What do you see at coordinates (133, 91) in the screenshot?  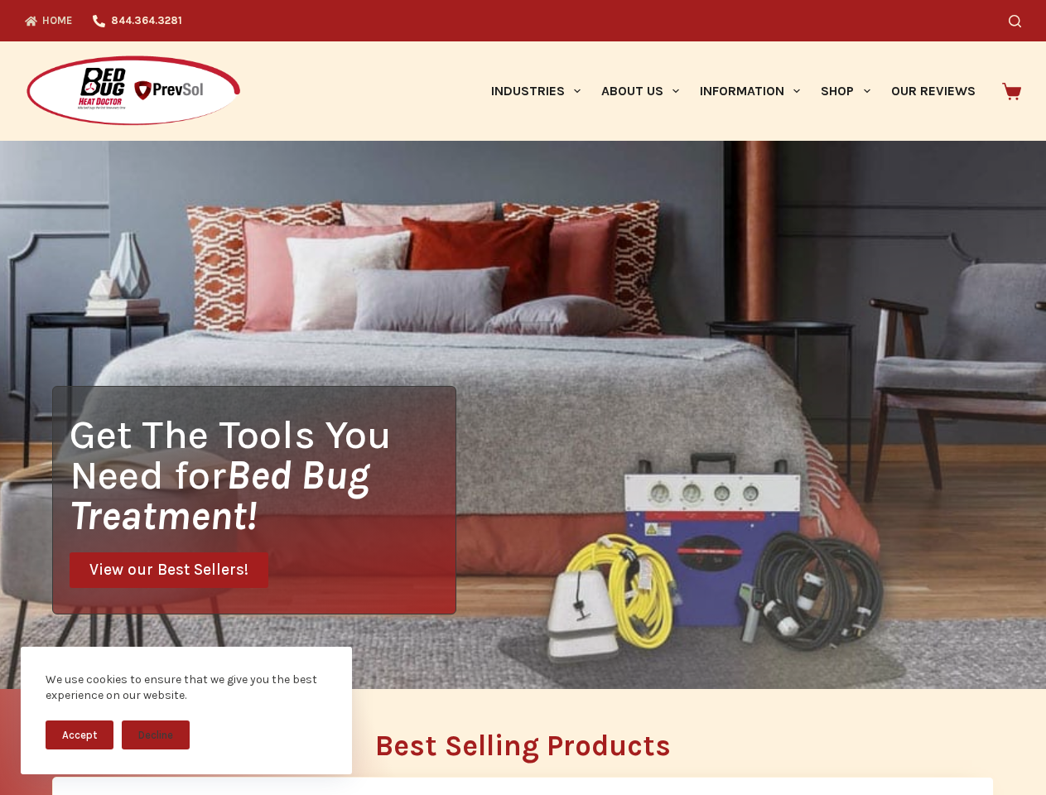 I see `img: Prevsol/Bed Bug Heat Doctor` at bounding box center [133, 91].